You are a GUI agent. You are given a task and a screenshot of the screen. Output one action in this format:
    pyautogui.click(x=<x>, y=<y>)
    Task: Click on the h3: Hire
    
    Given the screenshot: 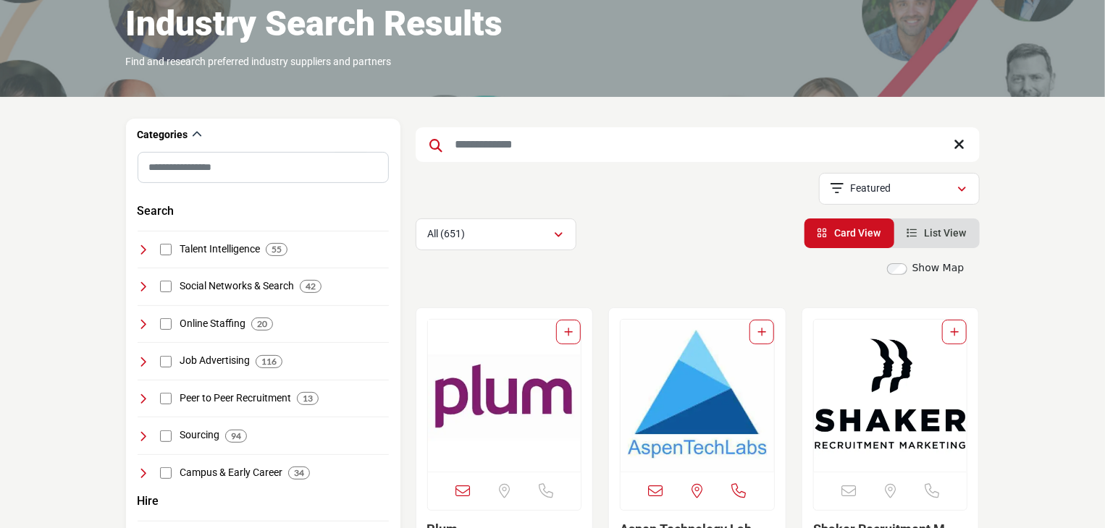 What is the action you would take?
    pyautogui.click(x=148, y=502)
    